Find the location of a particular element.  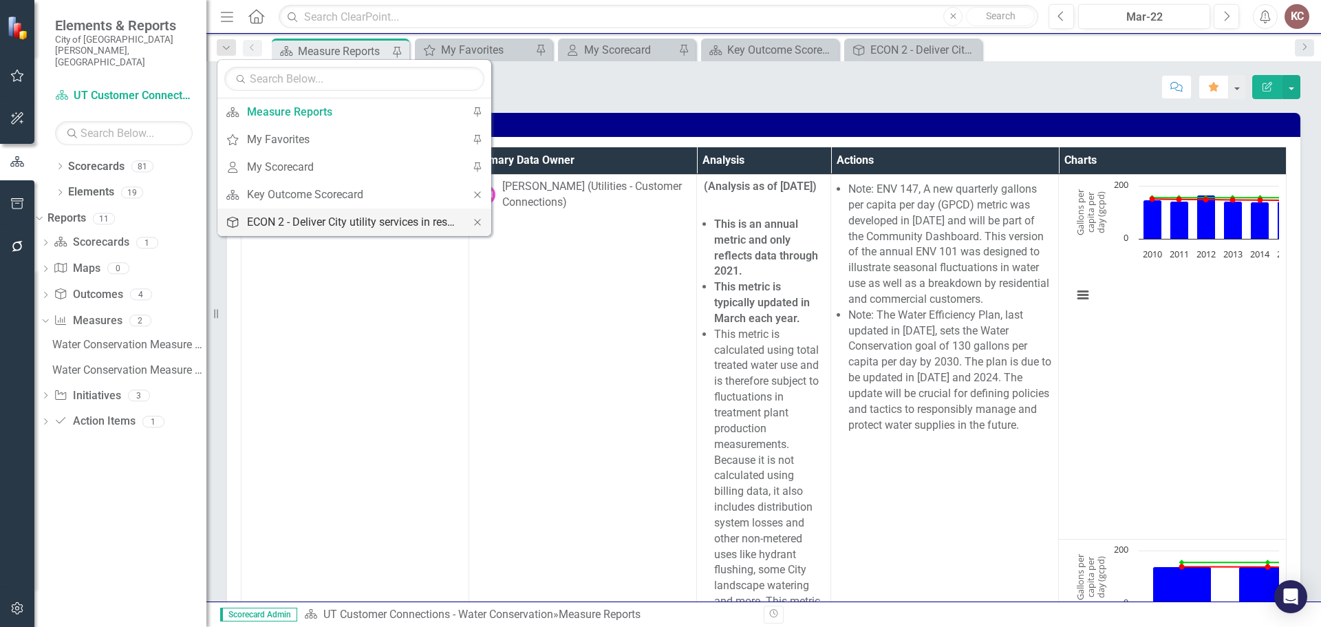

a: Water Conservation Measure Report (Test Copy) is located at coordinates (127, 370).